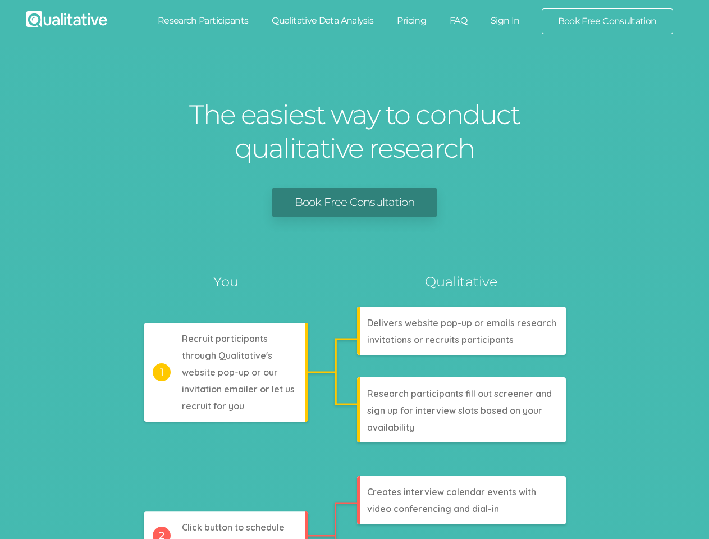 The image size is (709, 539). Describe the element at coordinates (459, 393) in the screenshot. I see `tspan: Research participants fill out screener and` at that location.